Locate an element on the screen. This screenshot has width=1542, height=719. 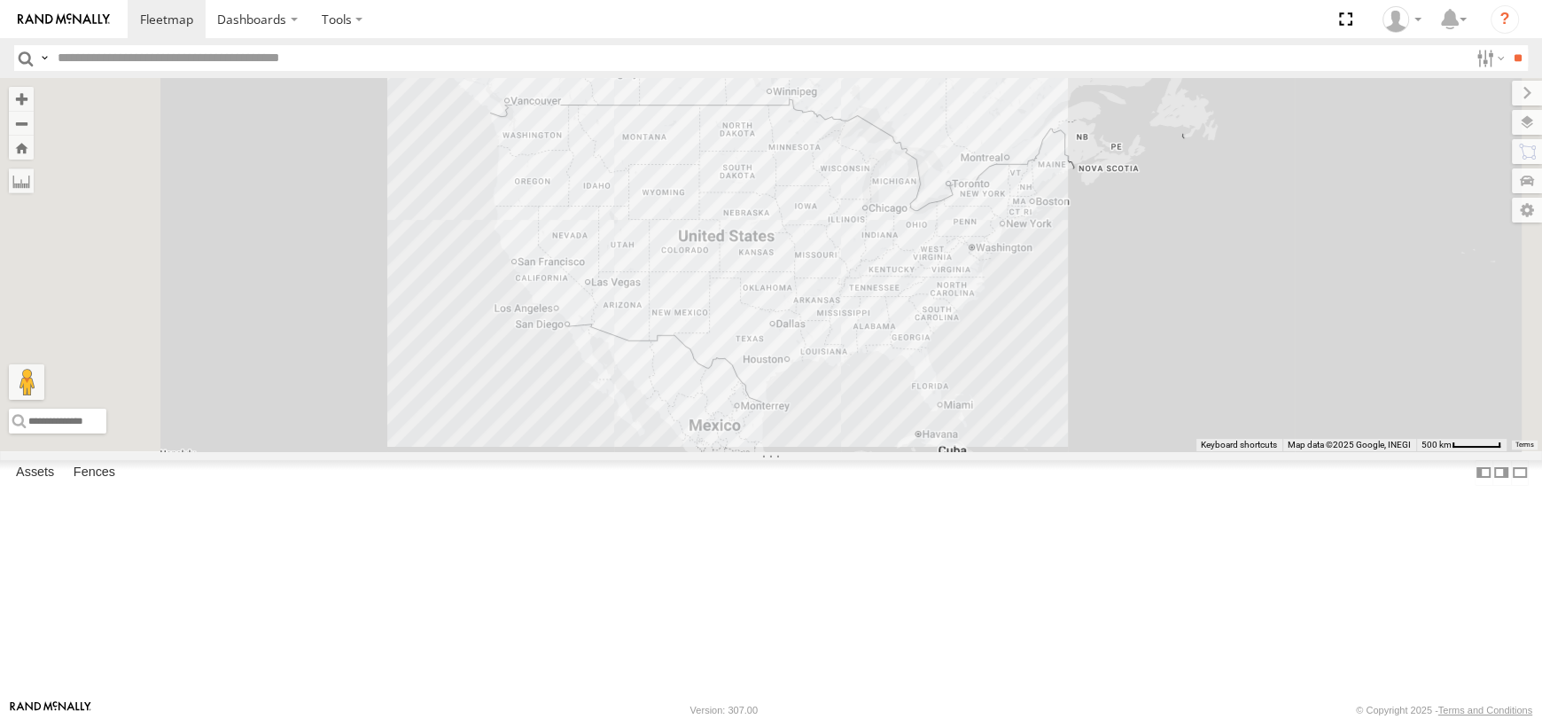
label: Search Filter Options is located at coordinates (1488, 58).